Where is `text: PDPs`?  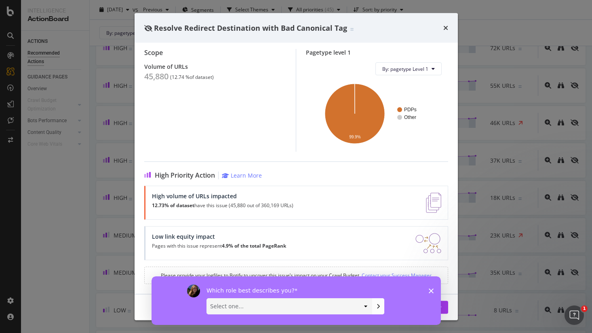
text: PDPs is located at coordinates (410, 110).